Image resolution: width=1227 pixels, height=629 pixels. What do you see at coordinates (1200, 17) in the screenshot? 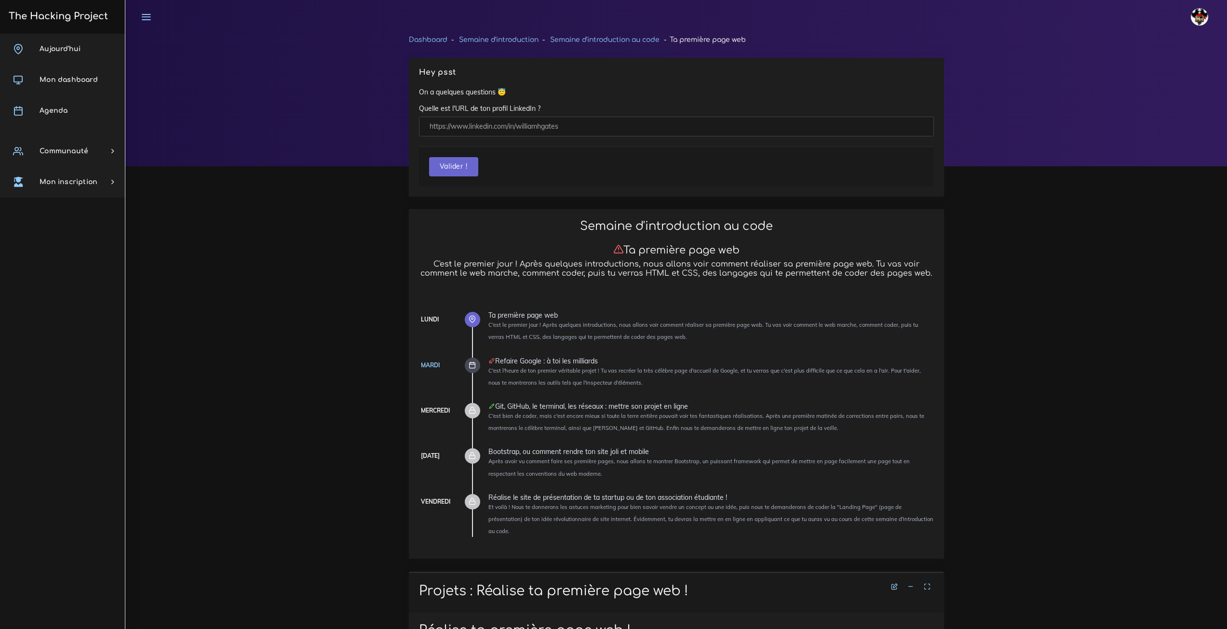
I see `img: avatar` at bounding box center [1200, 17].